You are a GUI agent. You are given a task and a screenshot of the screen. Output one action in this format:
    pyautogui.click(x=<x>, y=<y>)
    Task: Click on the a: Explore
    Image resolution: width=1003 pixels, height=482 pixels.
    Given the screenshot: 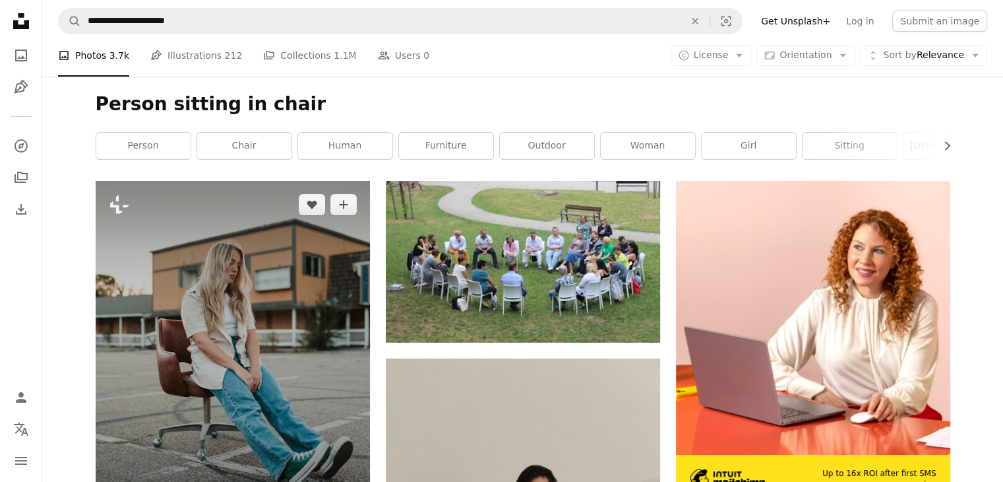 What is the action you would take?
    pyautogui.click(x=21, y=146)
    